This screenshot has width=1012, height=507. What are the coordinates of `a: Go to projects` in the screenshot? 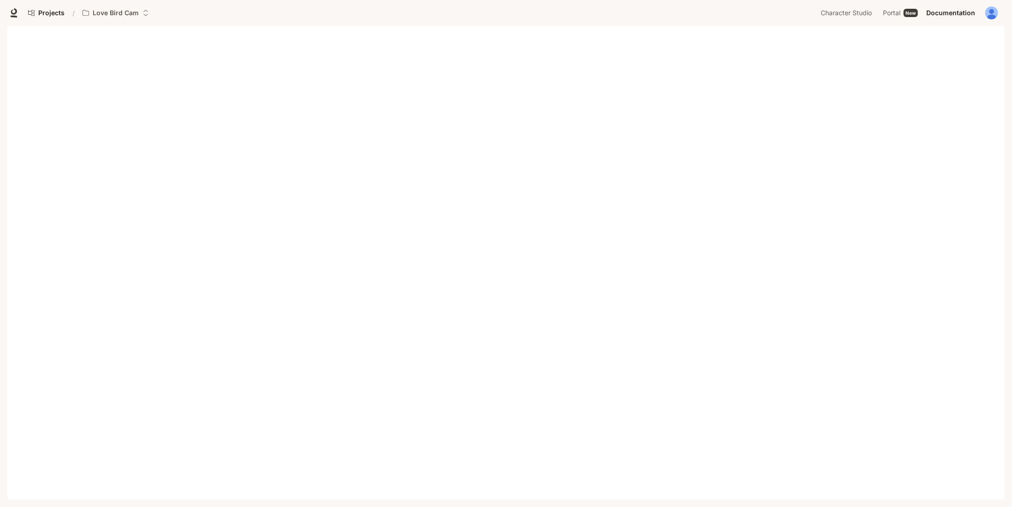 It's located at (46, 13).